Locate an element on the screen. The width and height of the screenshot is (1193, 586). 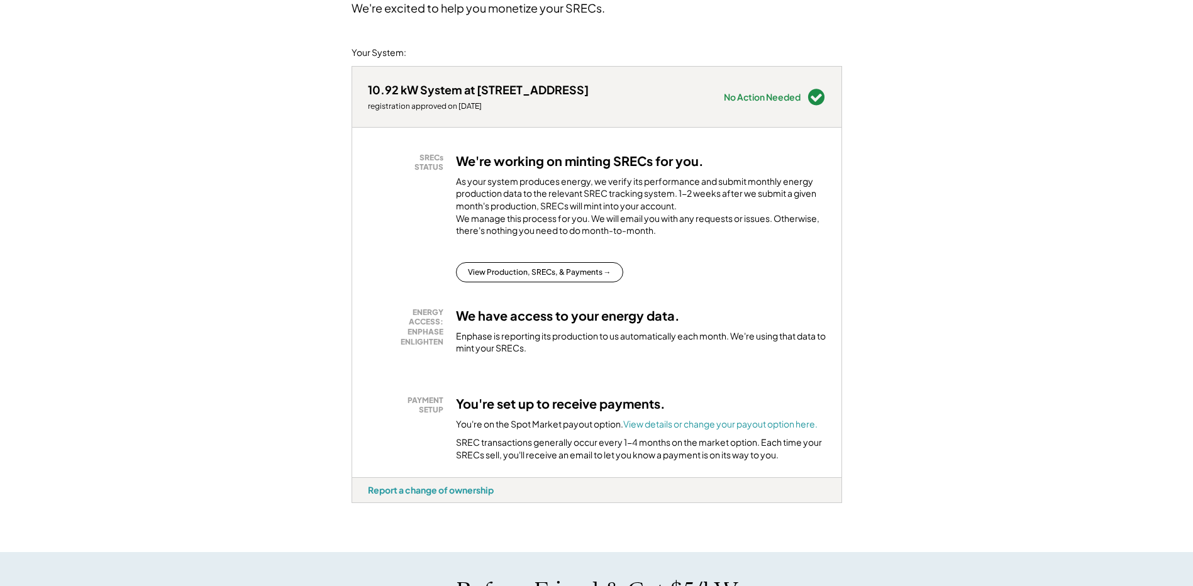
h3: We have access to your energy data. is located at coordinates (568, 316).